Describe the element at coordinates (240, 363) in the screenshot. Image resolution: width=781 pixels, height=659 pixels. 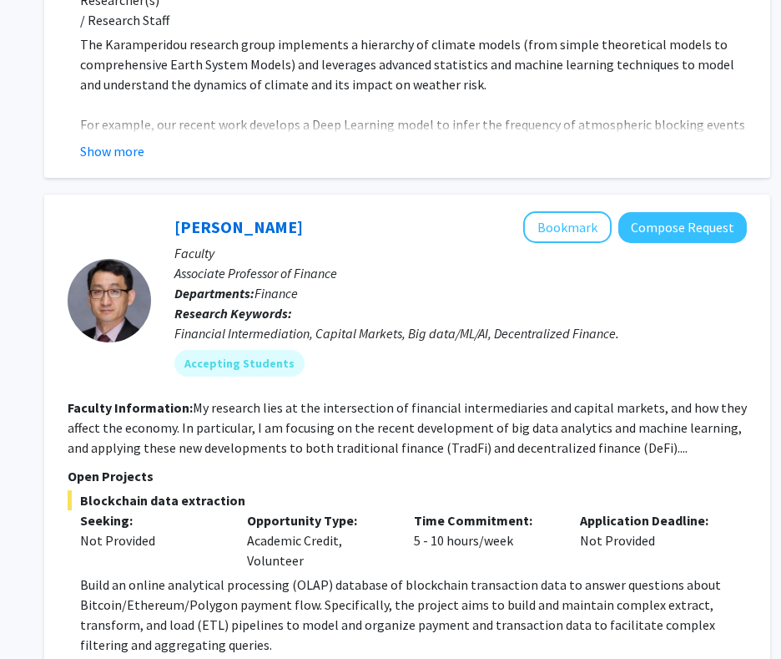
I see `mat-chip: Accepting Students` at that location.